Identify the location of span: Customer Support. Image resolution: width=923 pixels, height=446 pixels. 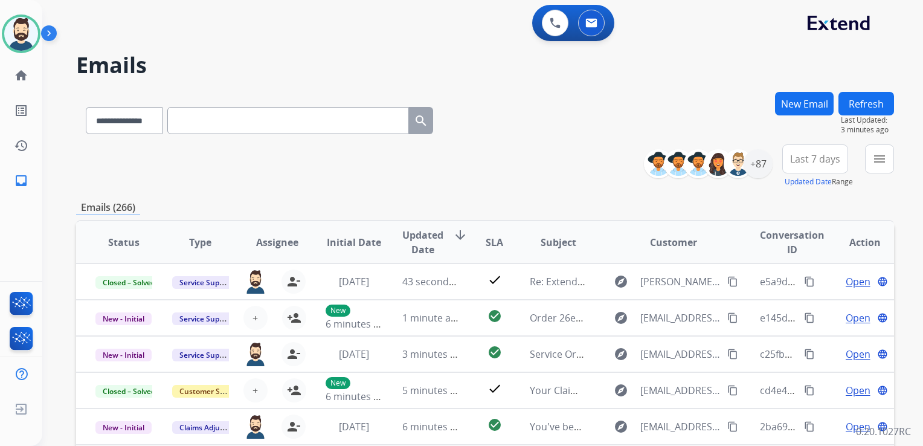
(211, 391).